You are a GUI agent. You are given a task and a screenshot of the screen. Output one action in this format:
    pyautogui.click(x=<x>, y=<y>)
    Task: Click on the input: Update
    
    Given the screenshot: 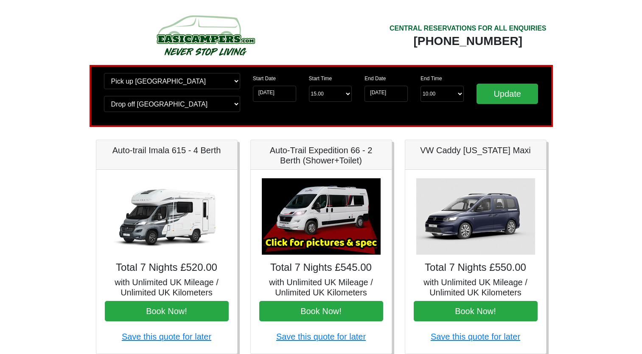 What is the action you would take?
    pyautogui.click(x=508, y=94)
    